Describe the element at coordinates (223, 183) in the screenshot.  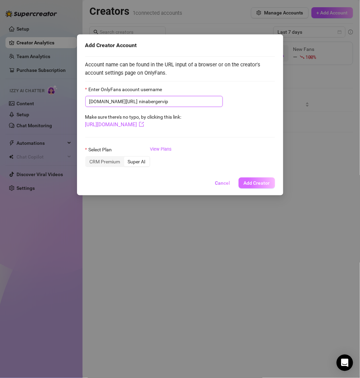
I see `button: Cancel` at that location.